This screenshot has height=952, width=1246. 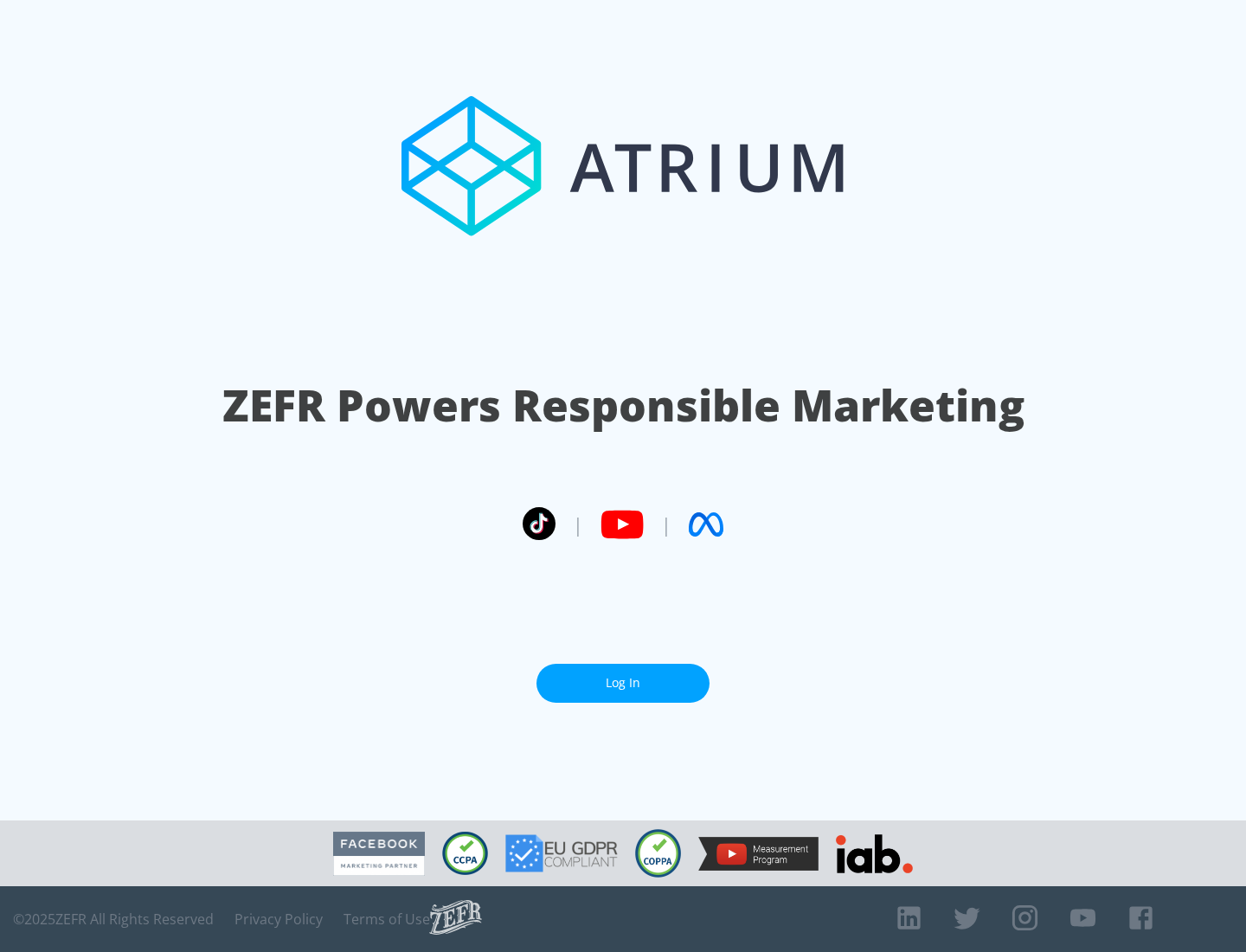 What do you see at coordinates (561, 853) in the screenshot?
I see `img: GDPR Compliant` at bounding box center [561, 853].